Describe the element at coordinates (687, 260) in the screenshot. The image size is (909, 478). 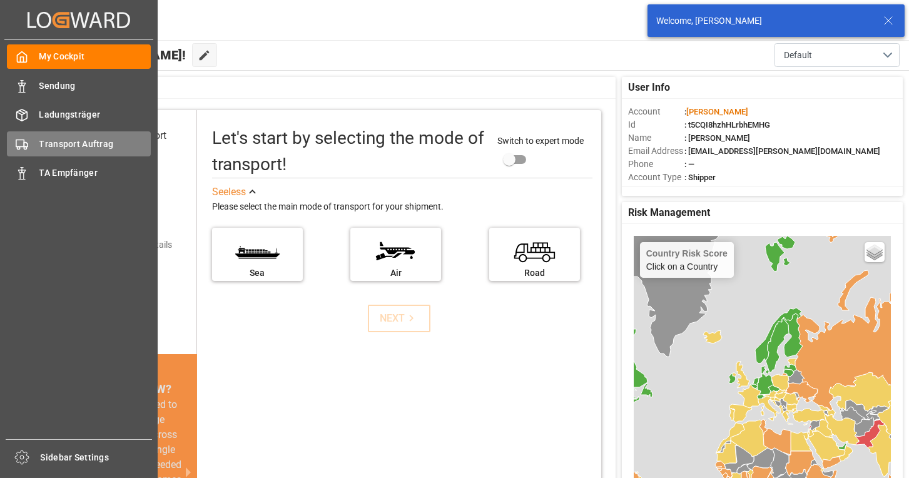
I see `div: Click on a Country` at that location.